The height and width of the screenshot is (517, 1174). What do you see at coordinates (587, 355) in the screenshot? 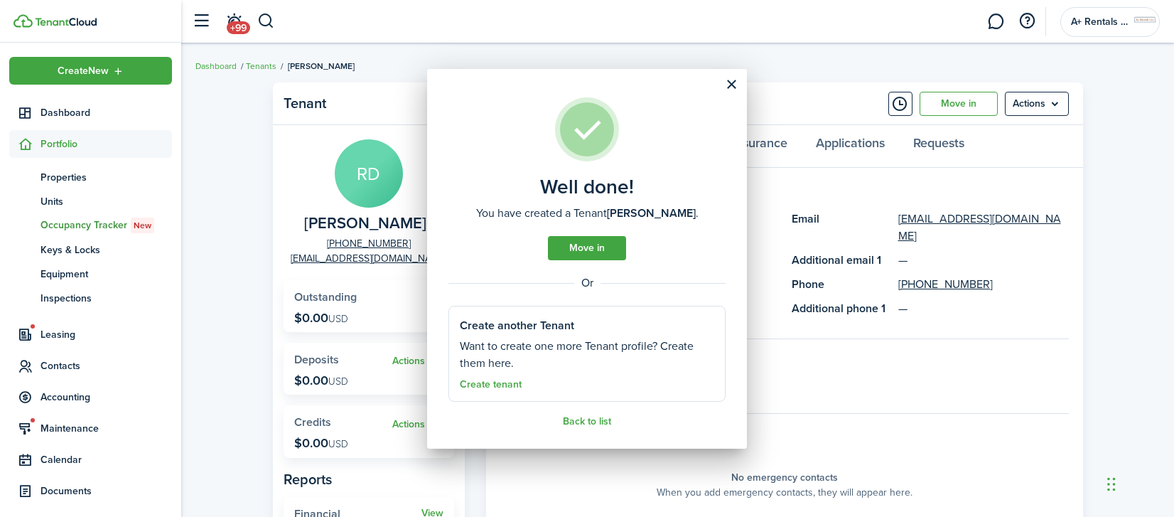
I see `well-done-section-description: Want to create one more Tenant profile? Create them here.` at bounding box center [587, 355].